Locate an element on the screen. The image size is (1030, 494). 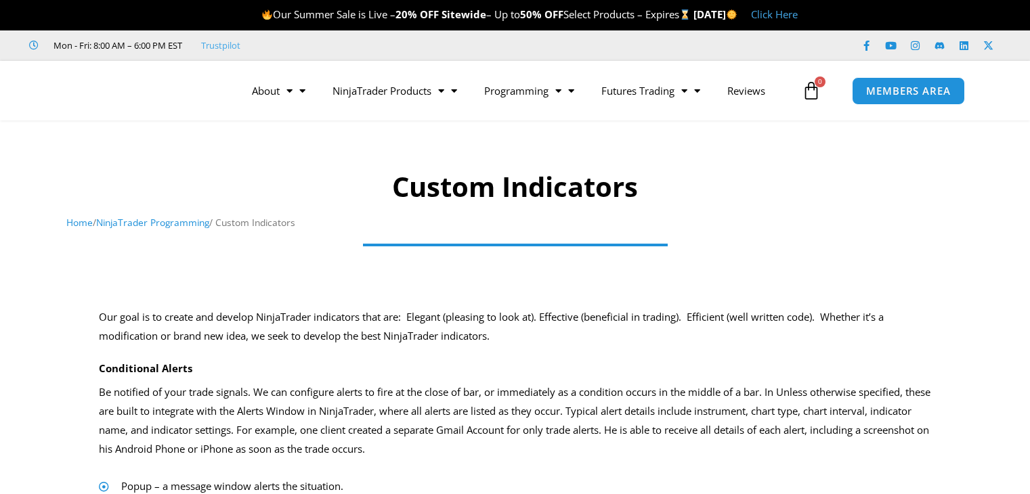
nav: Breadcrumb is located at coordinates (515, 223).